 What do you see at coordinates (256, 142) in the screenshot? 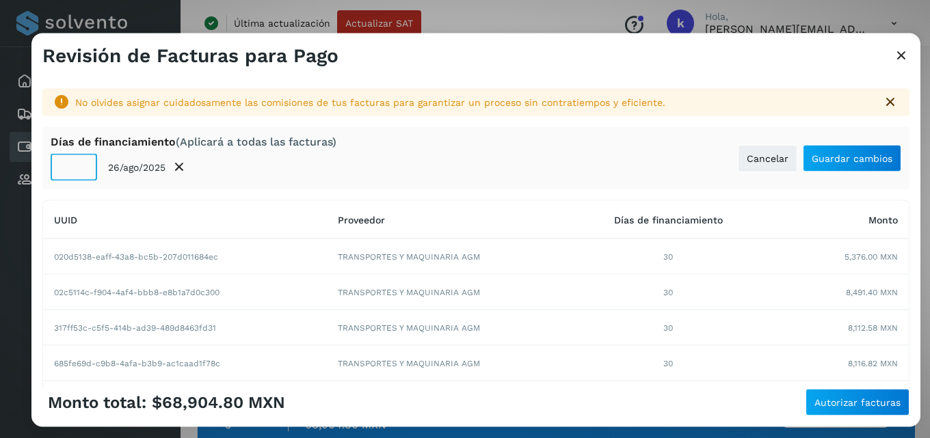
I see `span: (Aplicará a todas las facturas)` at bounding box center [256, 142].